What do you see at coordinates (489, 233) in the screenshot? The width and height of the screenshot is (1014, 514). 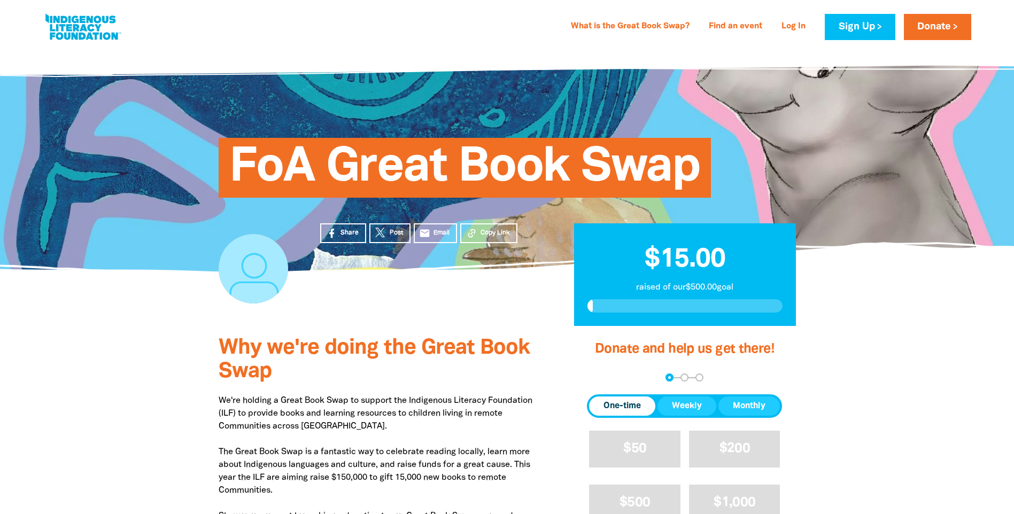 I see `button: Copy Link` at bounding box center [489, 233].